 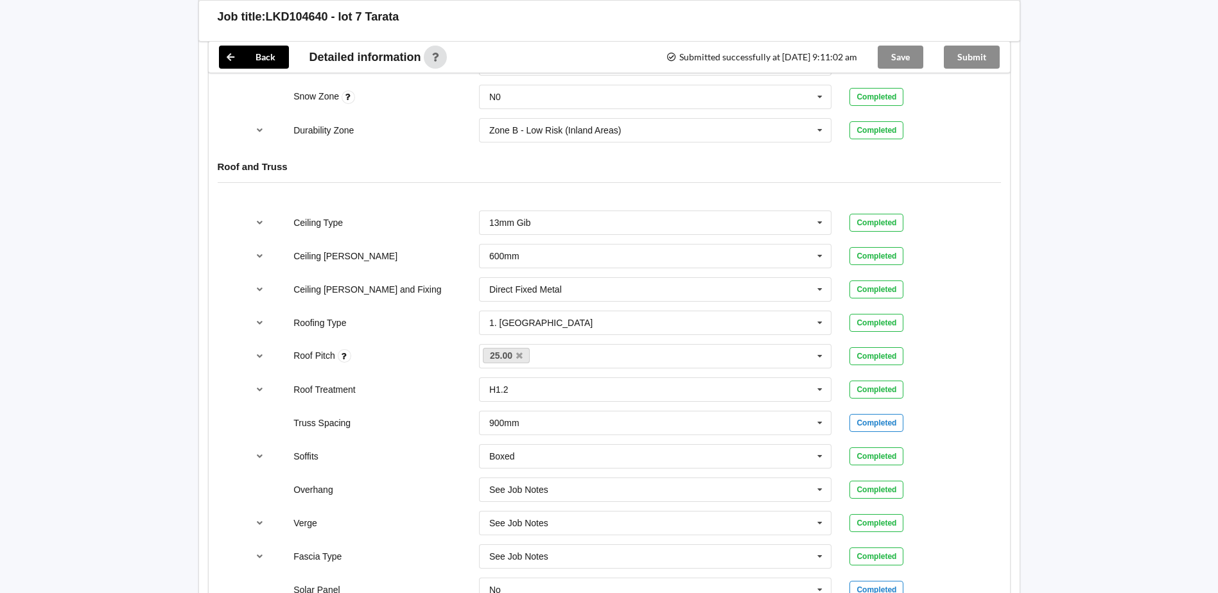 What do you see at coordinates (504, 256) in the screenshot?
I see `div: 600mm` at bounding box center [504, 256].